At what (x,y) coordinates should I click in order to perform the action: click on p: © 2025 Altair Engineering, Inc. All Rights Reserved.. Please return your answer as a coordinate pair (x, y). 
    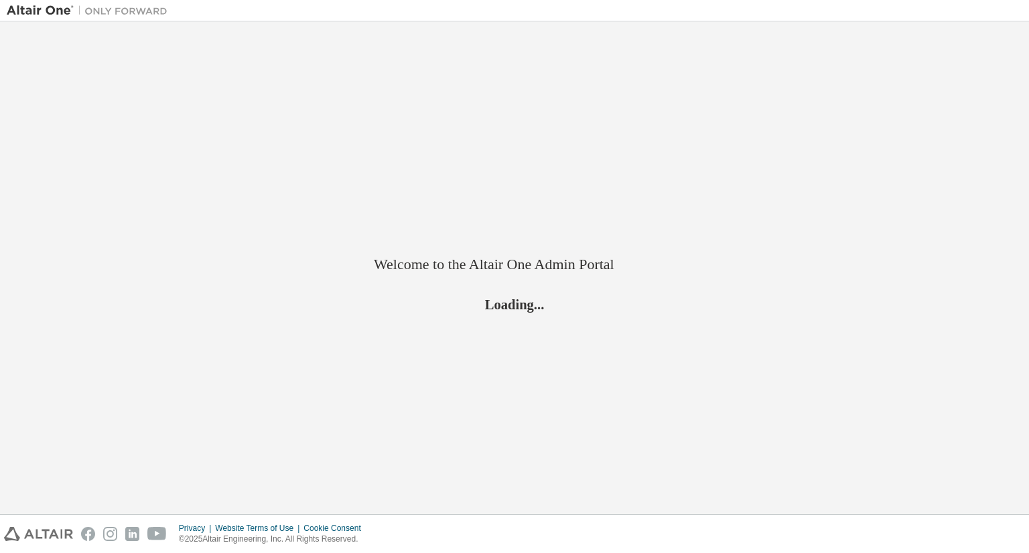
    Looking at the image, I should click on (274, 539).